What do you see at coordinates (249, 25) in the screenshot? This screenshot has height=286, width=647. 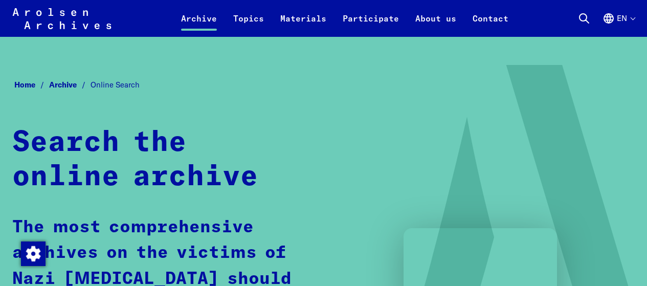 I see `a: Topics` at bounding box center [249, 25].